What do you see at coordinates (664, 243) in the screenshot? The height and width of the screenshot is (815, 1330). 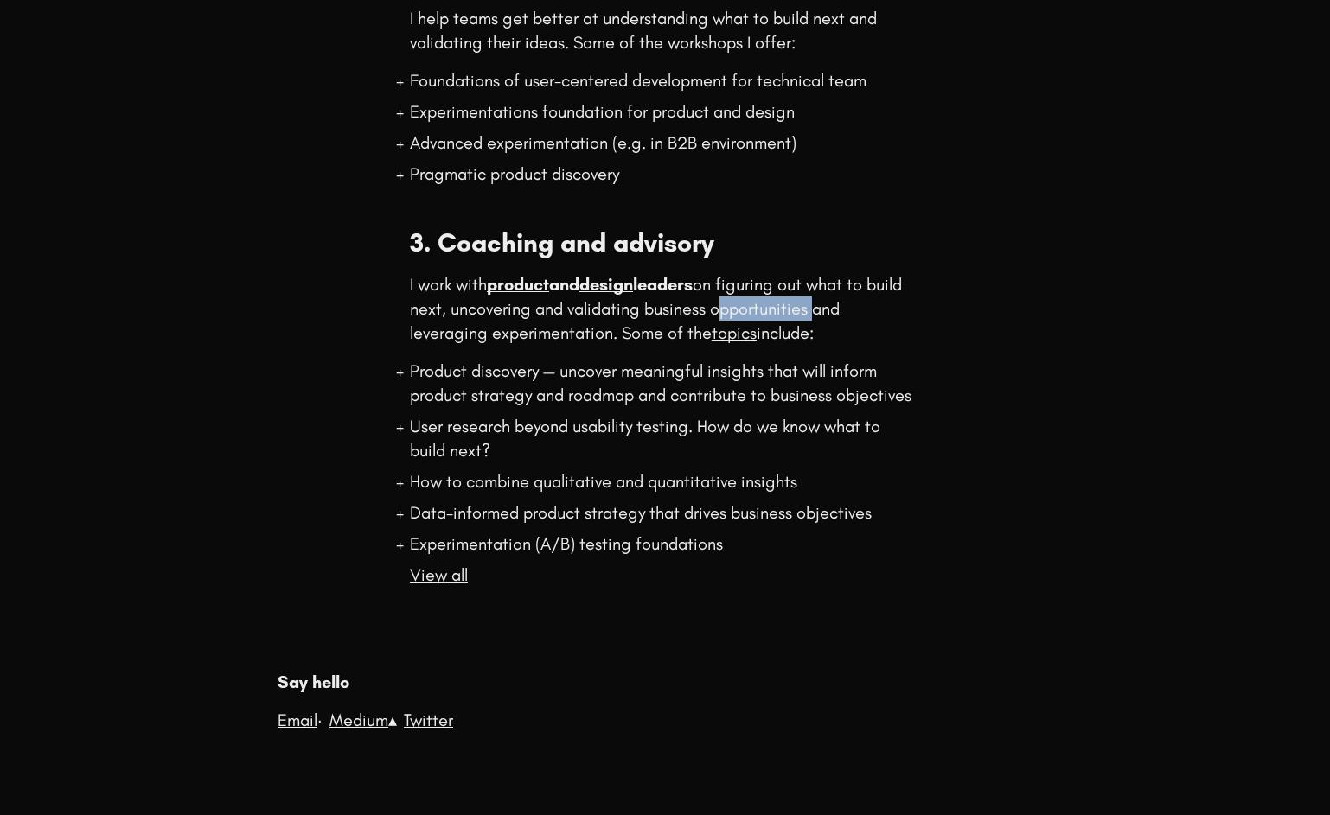 I see `h3: 3. Coaching and advisory` at bounding box center [664, 243].